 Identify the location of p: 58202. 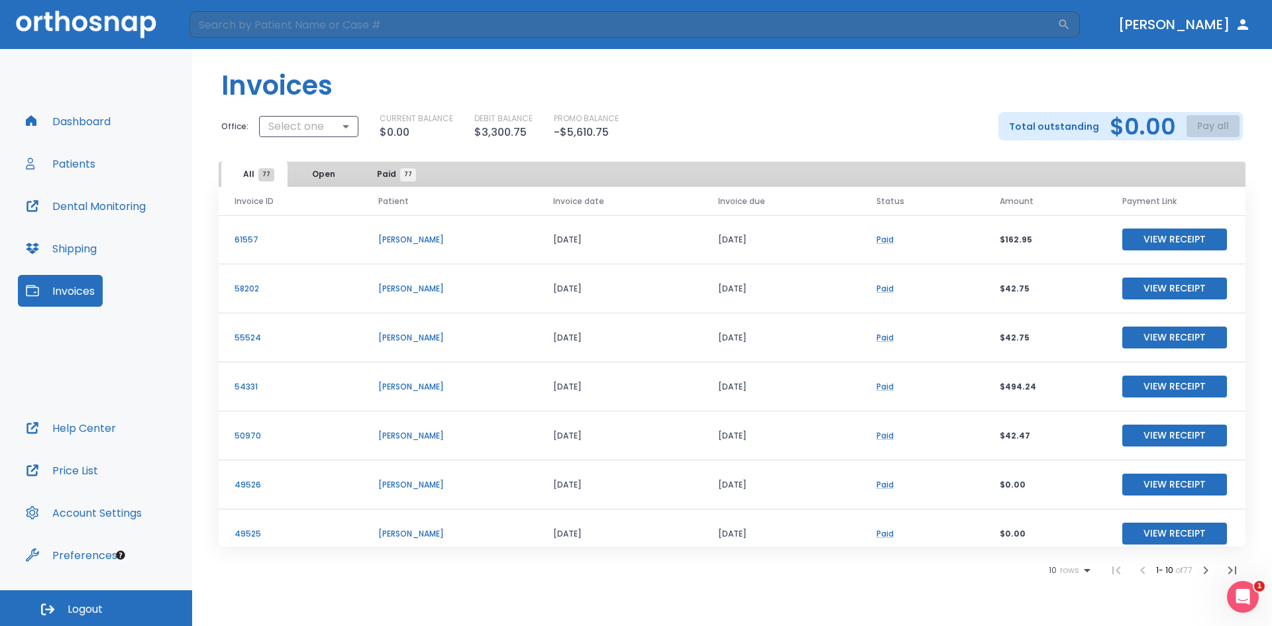
(290, 289).